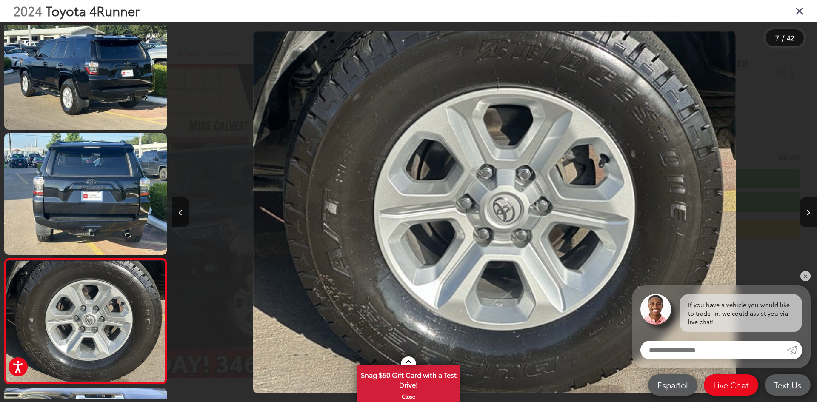 Image resolution: width=817 pixels, height=402 pixels. What do you see at coordinates (713, 350) in the screenshot?
I see `input: Enter your message` at bounding box center [713, 350].